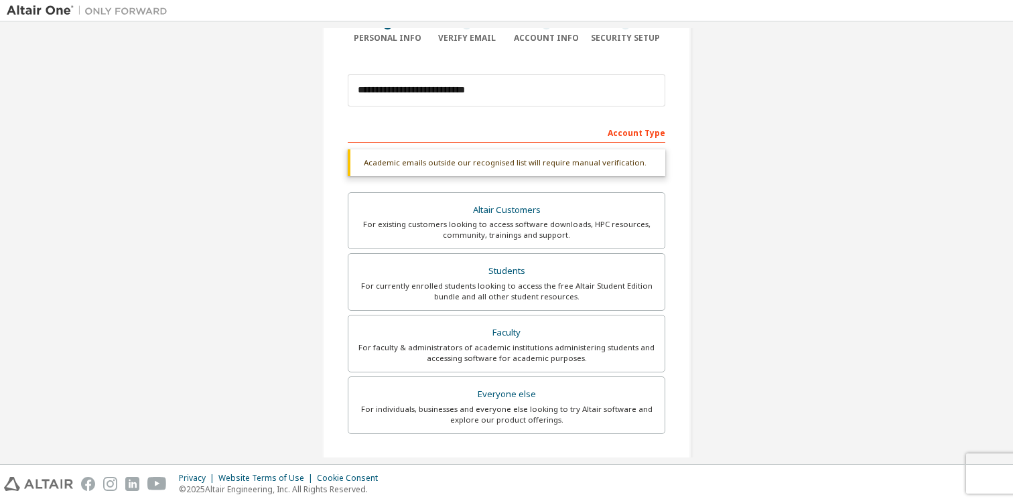  What do you see at coordinates (282, 489) in the screenshot?
I see `p: © 2025 Altair Engineering, Inc. All Rights Reserved.` at bounding box center [282, 489].